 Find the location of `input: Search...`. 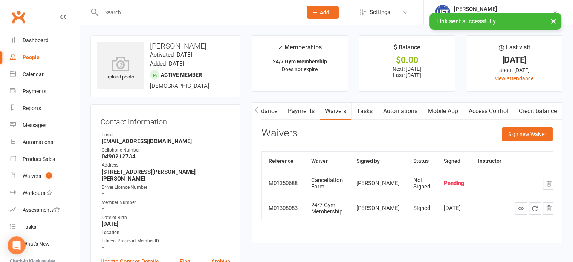

input: Search... is located at coordinates (198, 12).